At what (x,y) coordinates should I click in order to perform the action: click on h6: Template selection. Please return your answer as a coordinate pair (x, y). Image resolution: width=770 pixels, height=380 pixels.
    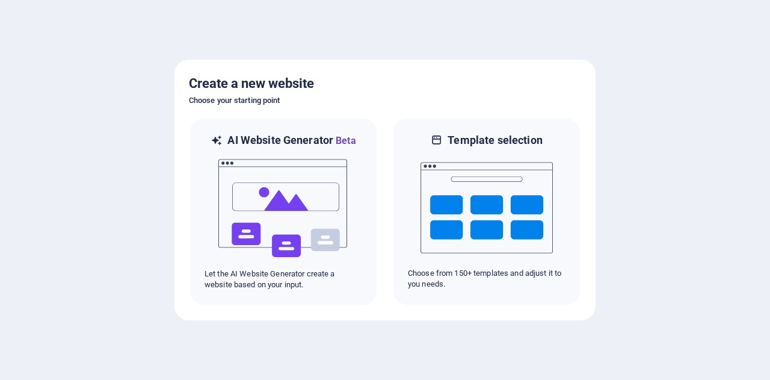
    Looking at the image, I should click on (495, 140).